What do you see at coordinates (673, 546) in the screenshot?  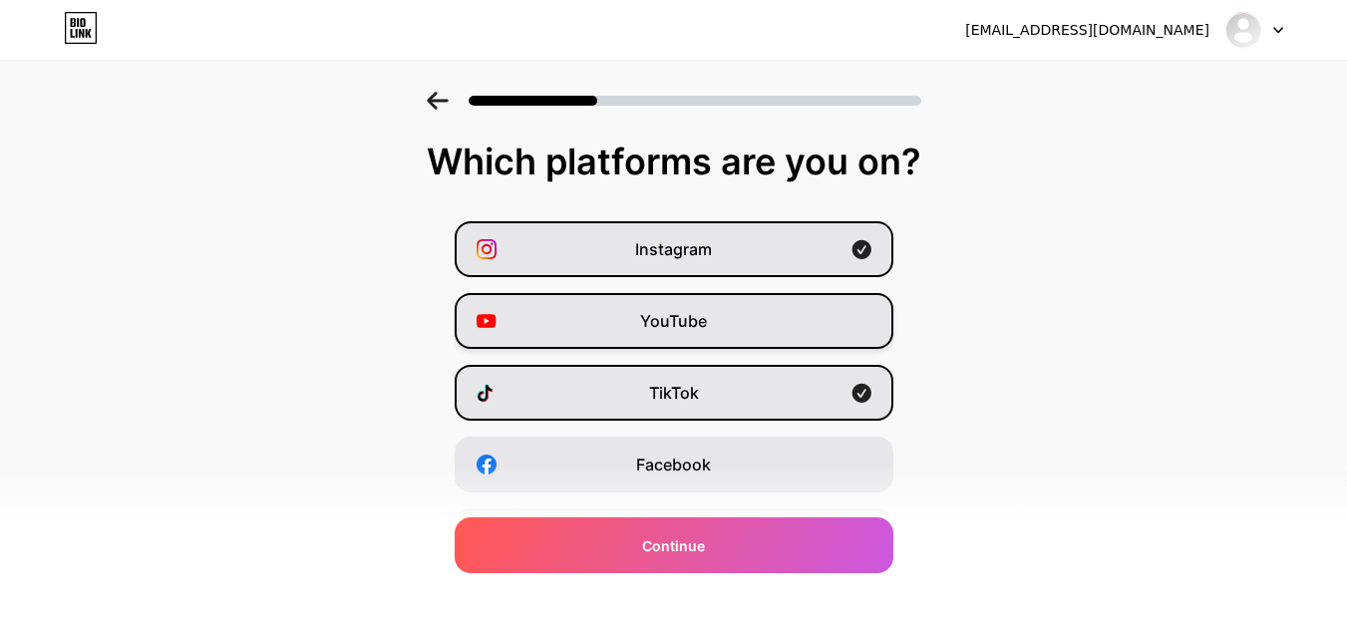 I see `span: Continue` at bounding box center [673, 546].